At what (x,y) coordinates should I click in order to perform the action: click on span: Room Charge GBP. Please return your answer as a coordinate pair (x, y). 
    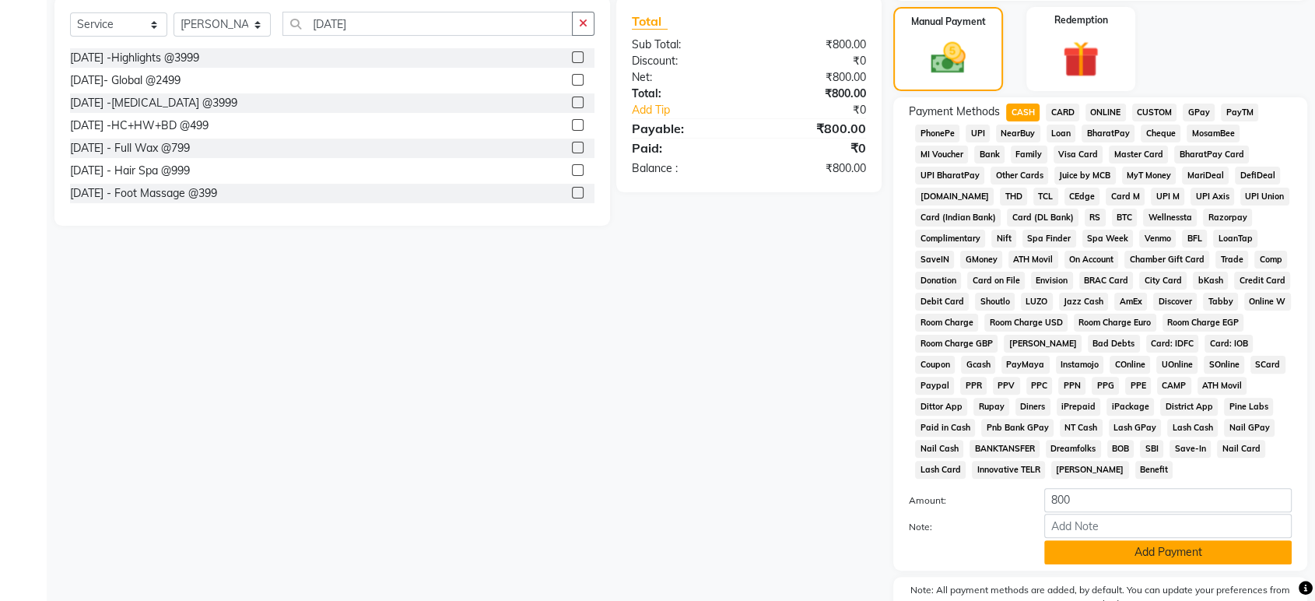
    Looking at the image, I should click on (956, 343).